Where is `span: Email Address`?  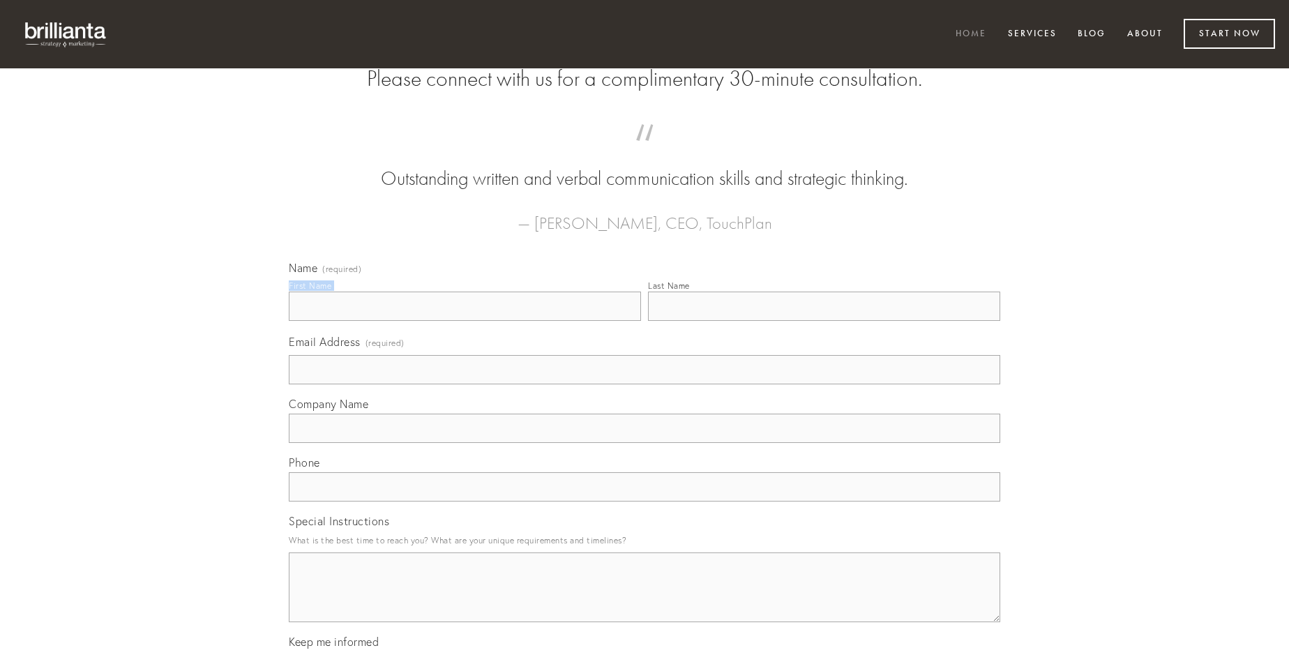
span: Email Address is located at coordinates (324, 342).